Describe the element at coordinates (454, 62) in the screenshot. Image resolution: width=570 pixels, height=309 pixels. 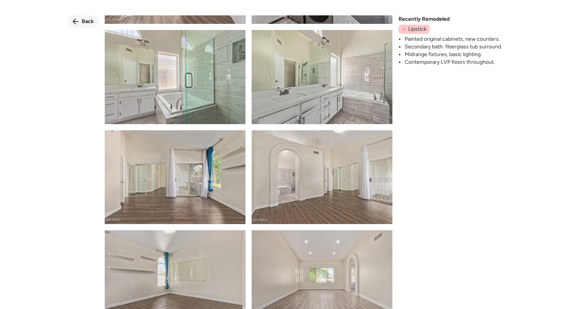
I see `li: Contemporary LVP floors throughout.` at that location.